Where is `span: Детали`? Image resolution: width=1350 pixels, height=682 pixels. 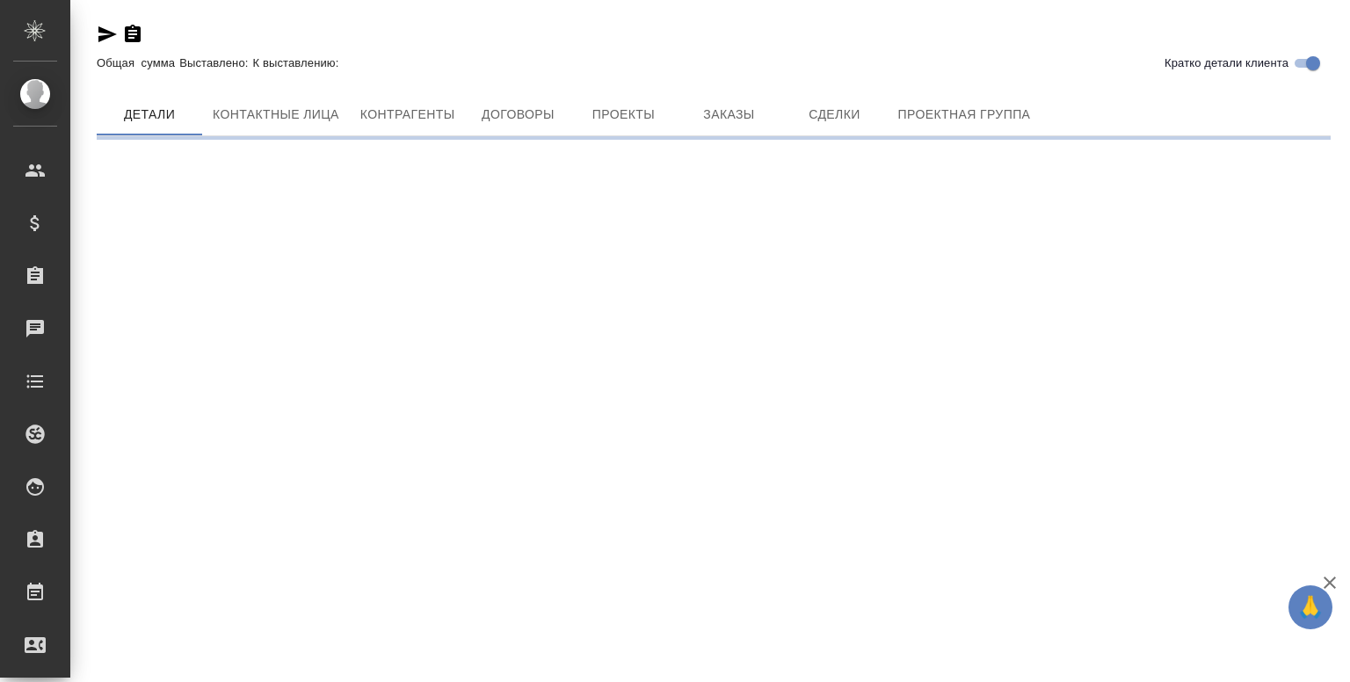 span: Детали is located at coordinates (149, 114).